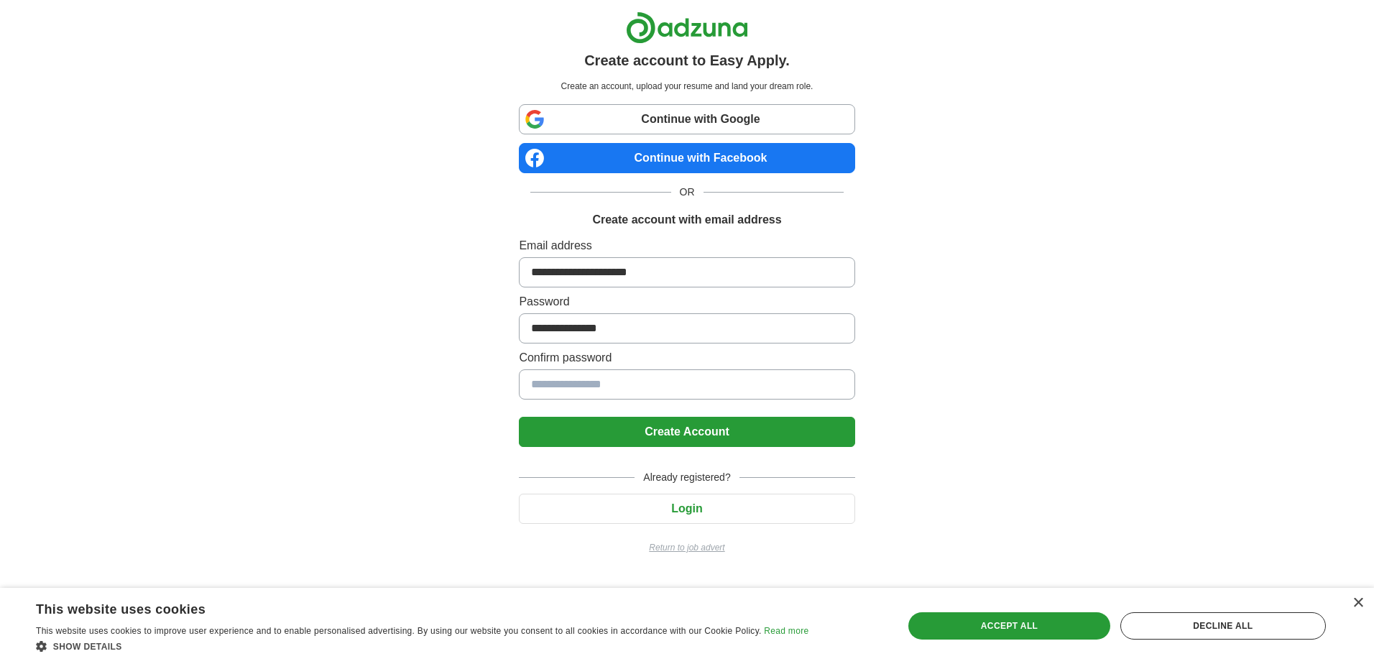  I want to click on span: OR, so click(687, 192).